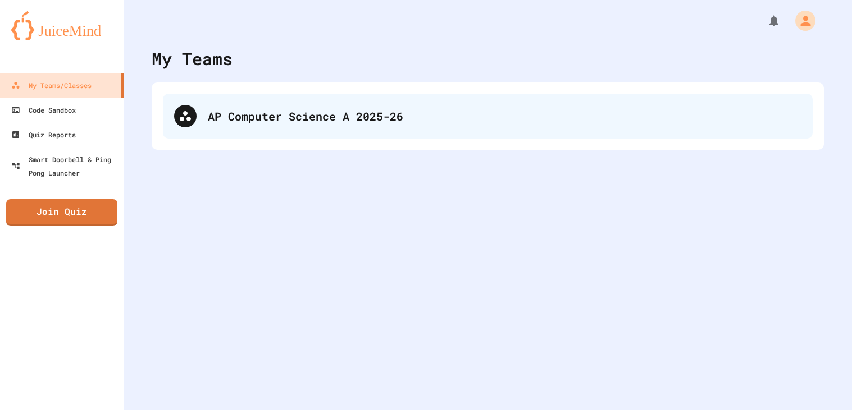 This screenshot has width=852, height=410. What do you see at coordinates (43, 135) in the screenshot?
I see `div: Quiz Reports` at bounding box center [43, 135].